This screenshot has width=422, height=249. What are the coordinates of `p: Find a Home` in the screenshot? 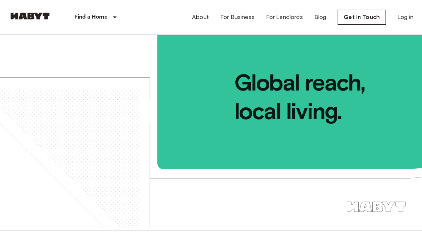 It's located at (91, 17).